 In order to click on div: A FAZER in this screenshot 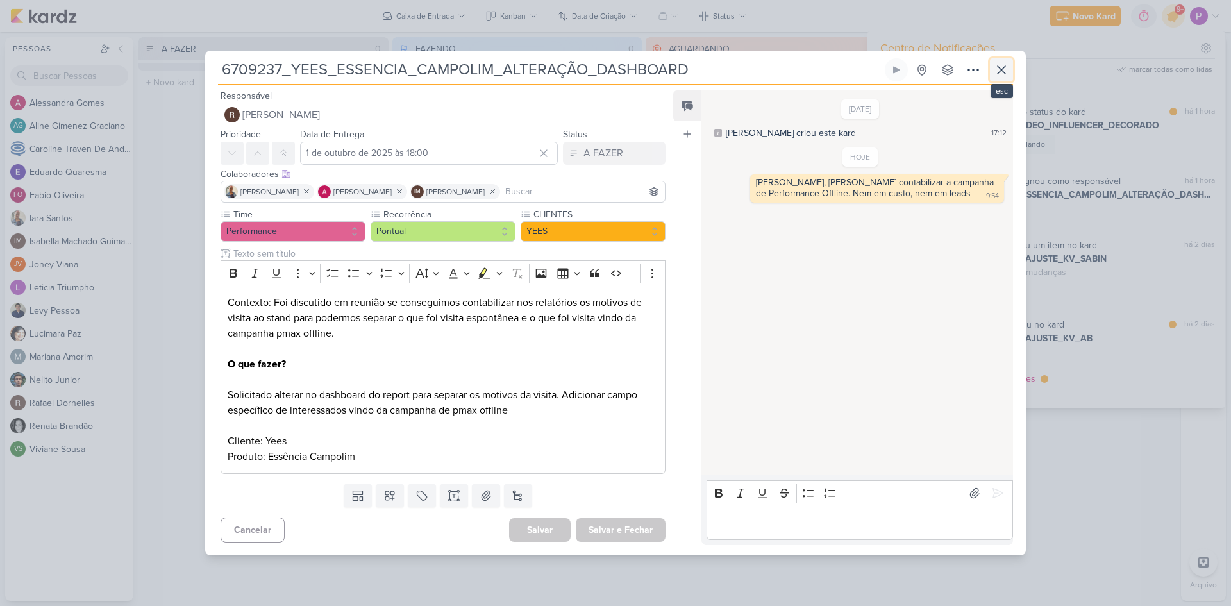, I will do `click(603, 153)`.